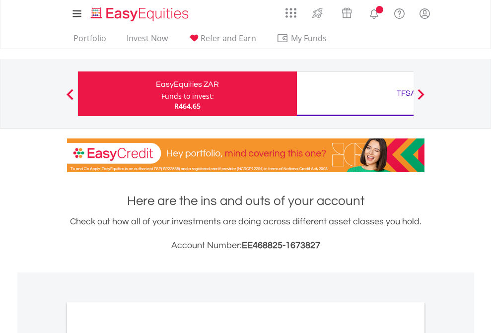 Image resolution: width=491 pixels, height=333 pixels. I want to click on h3: Account Number:, so click(246, 246).